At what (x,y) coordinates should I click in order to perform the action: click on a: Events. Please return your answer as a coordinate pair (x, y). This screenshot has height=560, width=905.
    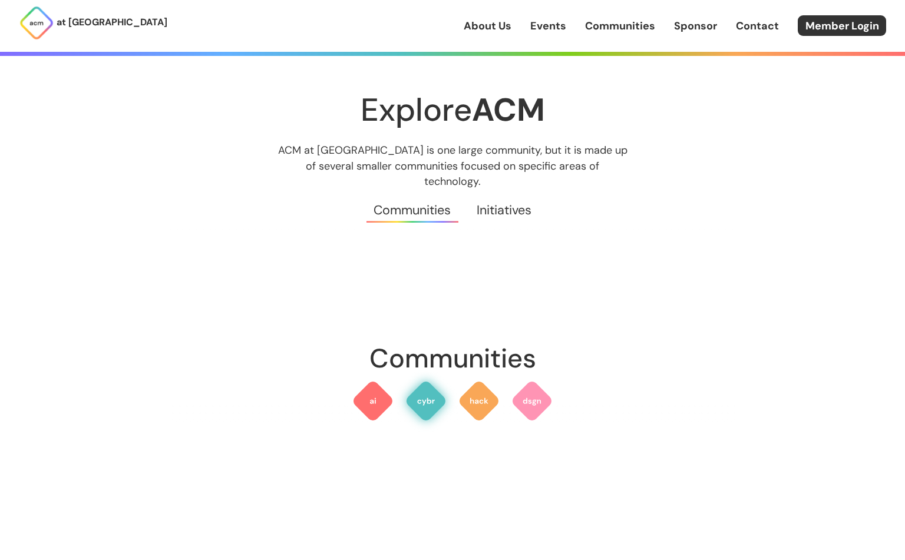
    Looking at the image, I should click on (548, 26).